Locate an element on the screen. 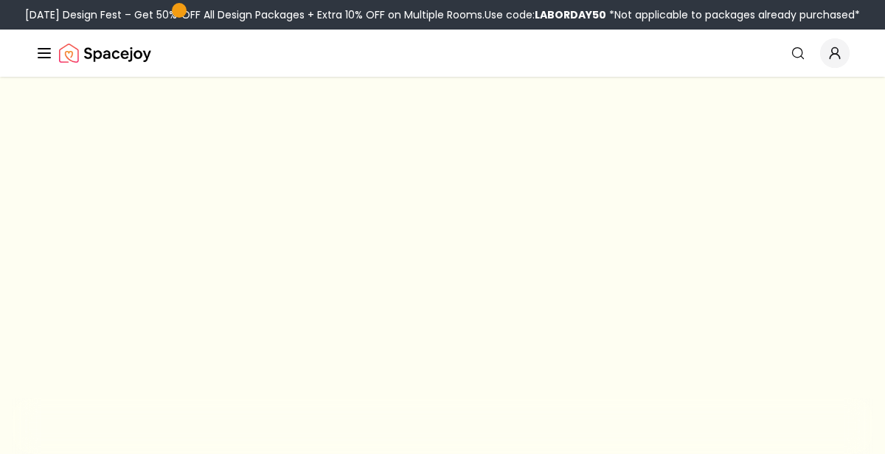  img: Spacejoy Logo is located at coordinates (105, 53).